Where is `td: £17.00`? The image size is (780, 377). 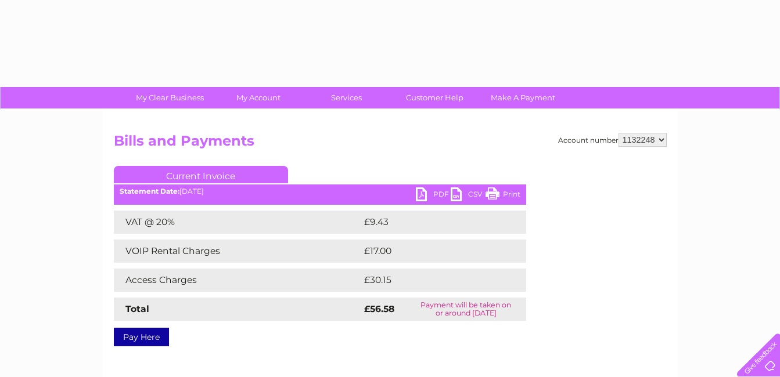
td: £17.00 is located at coordinates (431, 251).